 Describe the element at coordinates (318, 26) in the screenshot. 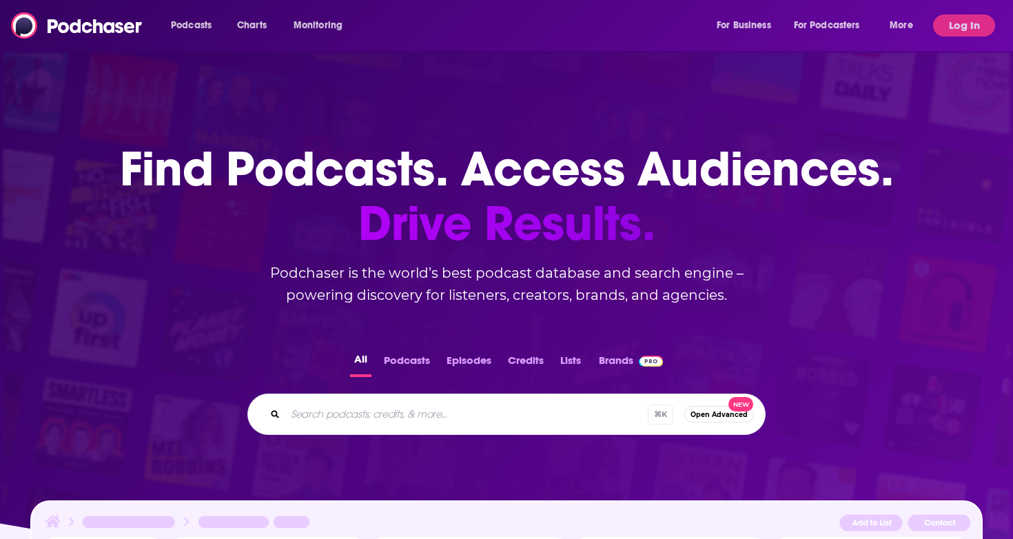

I see `span: Monitoring` at that location.